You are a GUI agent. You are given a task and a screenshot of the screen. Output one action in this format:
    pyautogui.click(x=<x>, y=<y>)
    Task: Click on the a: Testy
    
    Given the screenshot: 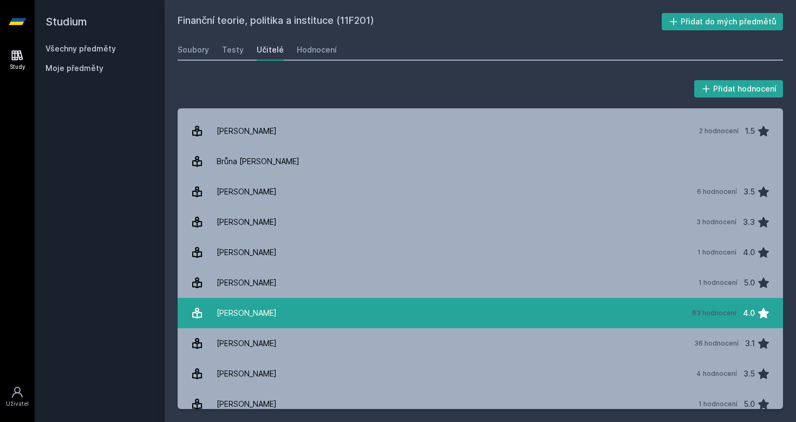 What is the action you would take?
    pyautogui.click(x=233, y=50)
    